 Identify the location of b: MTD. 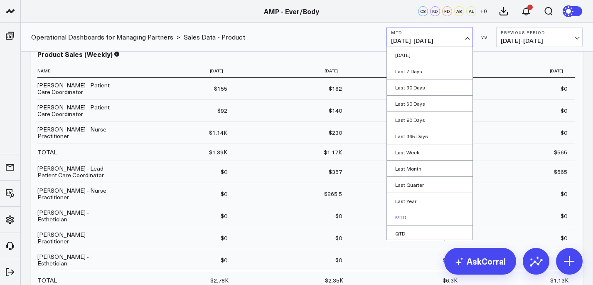
(430, 32).